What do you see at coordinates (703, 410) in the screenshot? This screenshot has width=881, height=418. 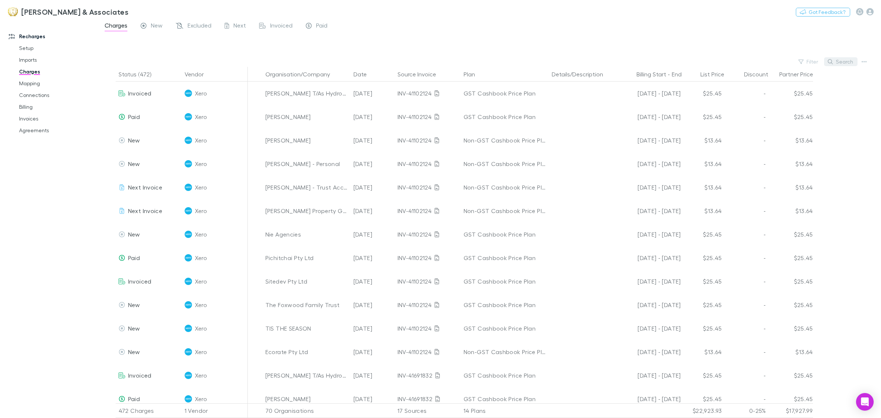 I see `div: $22,923.93` at bounding box center [703, 410].